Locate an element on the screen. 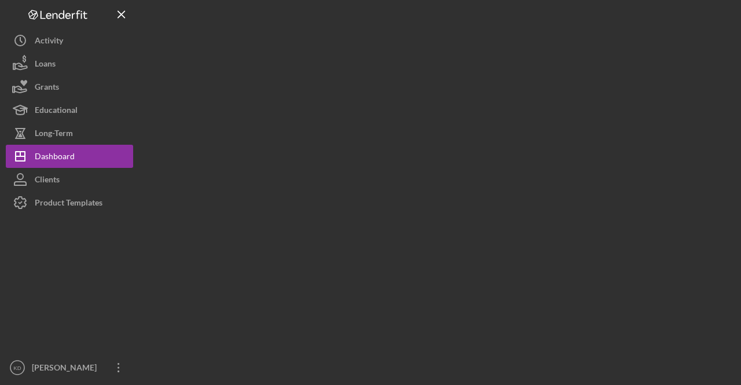  div: Educational is located at coordinates (56, 111).